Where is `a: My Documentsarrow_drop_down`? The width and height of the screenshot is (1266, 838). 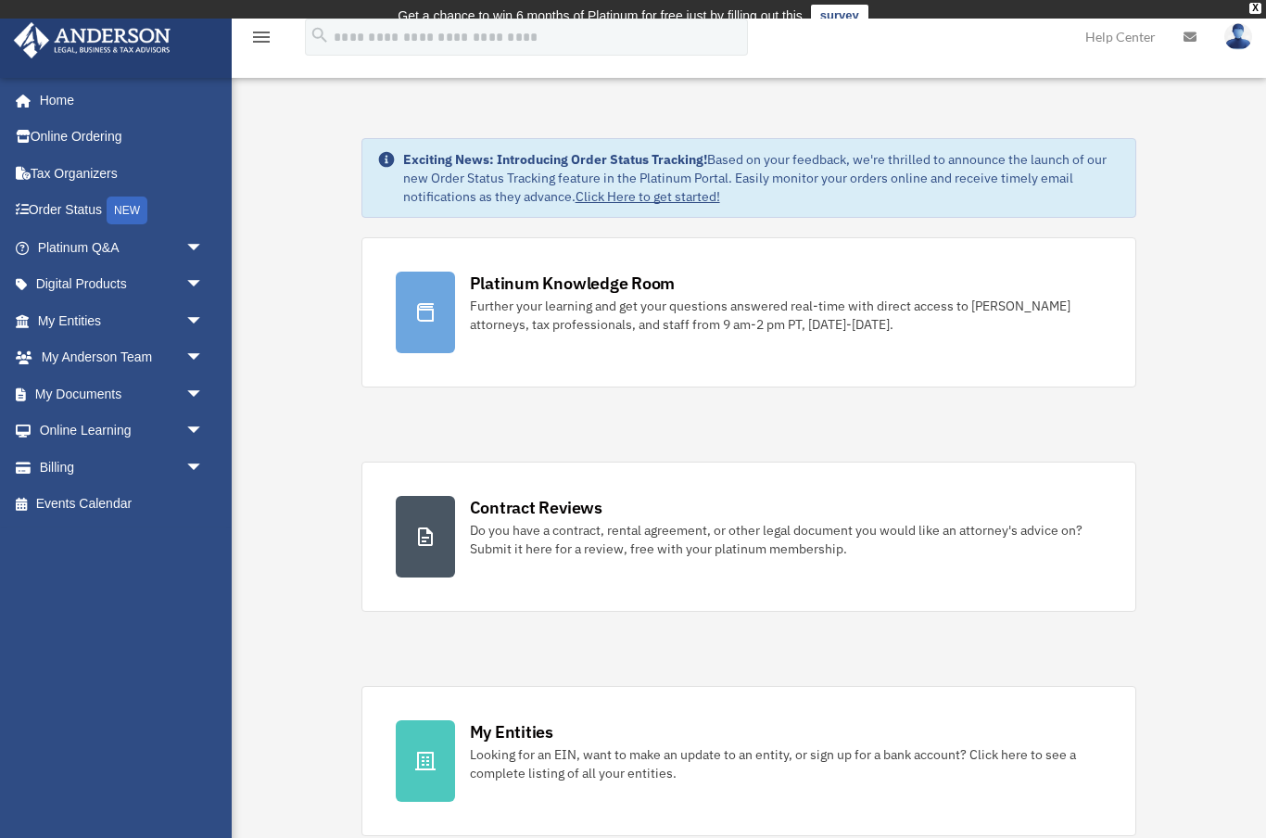 a: My Documentsarrow_drop_down is located at coordinates (122, 394).